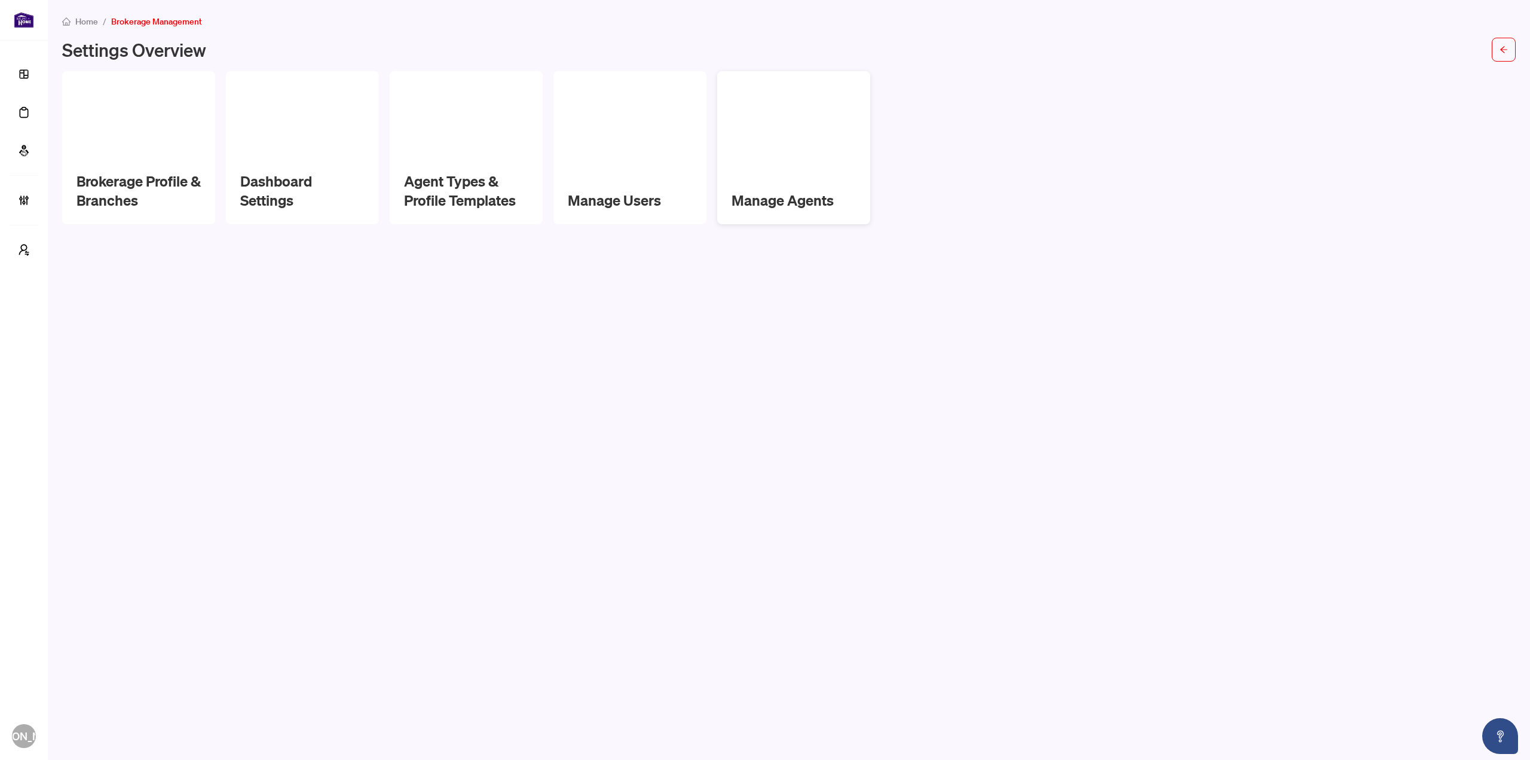  Describe the element at coordinates (157, 22) in the screenshot. I see `span: Brokerage Management` at that location.